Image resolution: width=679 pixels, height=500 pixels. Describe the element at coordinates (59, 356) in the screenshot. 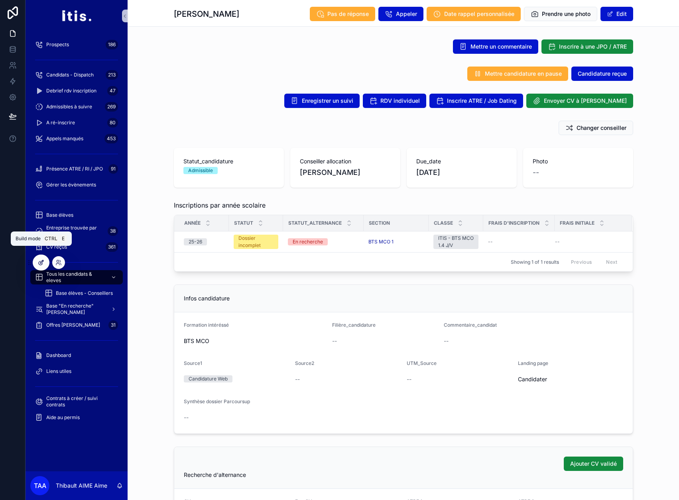

I see `span: Dashboard` at that location.